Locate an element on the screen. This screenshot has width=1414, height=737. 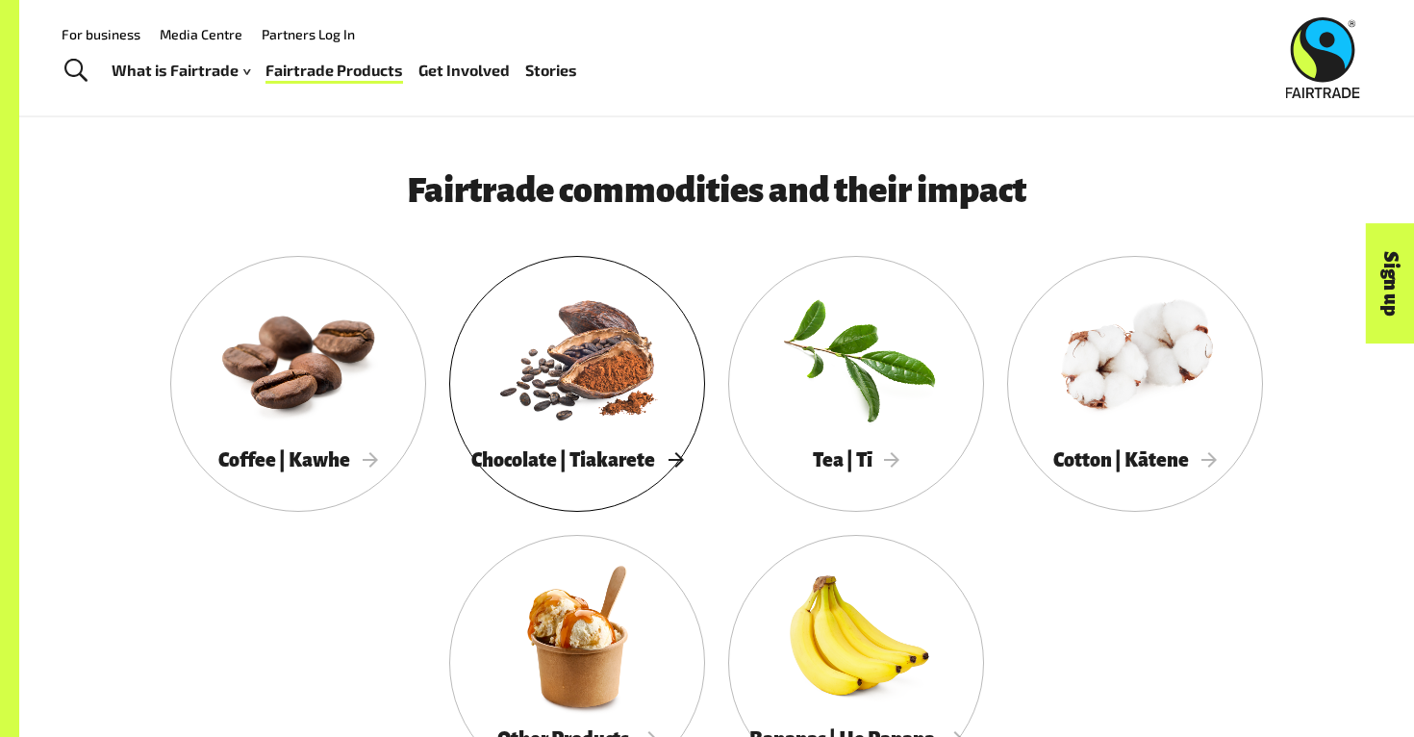
span: Cotton | Kātene is located at coordinates (1135, 460).